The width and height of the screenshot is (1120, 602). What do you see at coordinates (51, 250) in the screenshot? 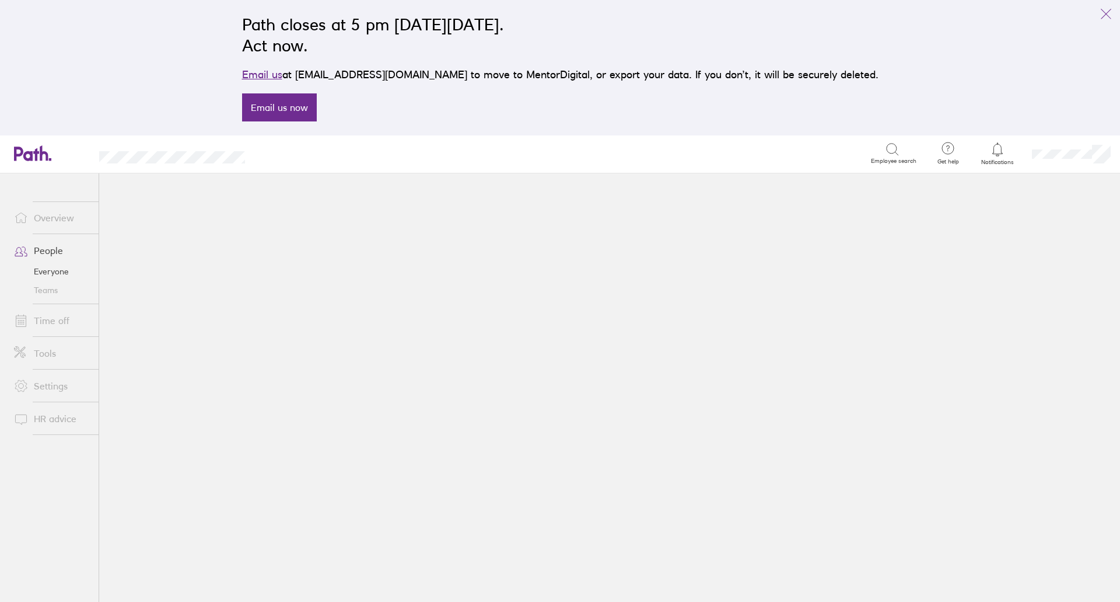
I see `a: People` at bounding box center [51, 250].